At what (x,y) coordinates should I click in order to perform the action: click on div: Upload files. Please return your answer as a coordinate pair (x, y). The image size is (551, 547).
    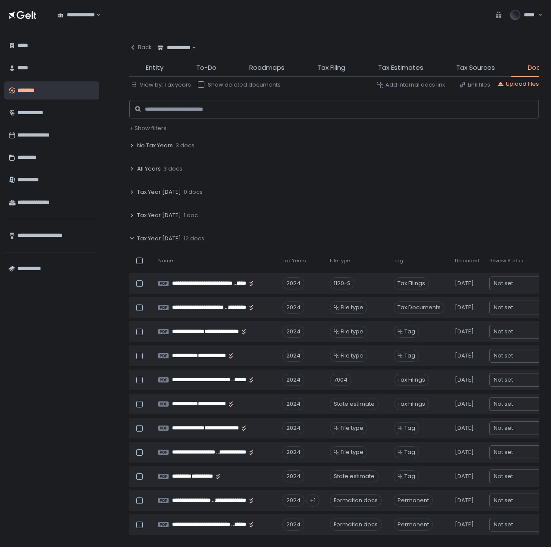
    Looking at the image, I should click on (518, 84).